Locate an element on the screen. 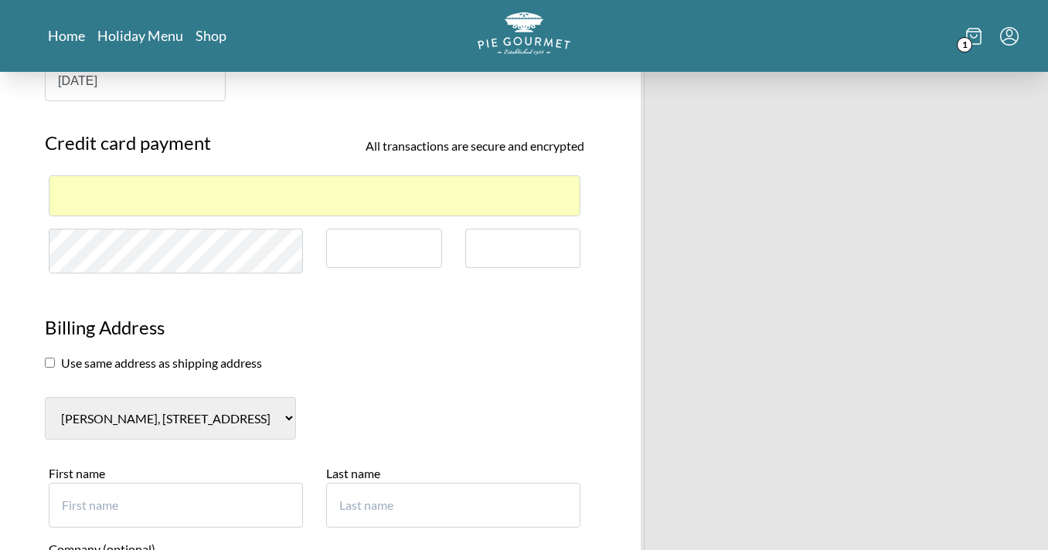 The width and height of the screenshot is (1048, 550). label: Last name is located at coordinates (353, 473).